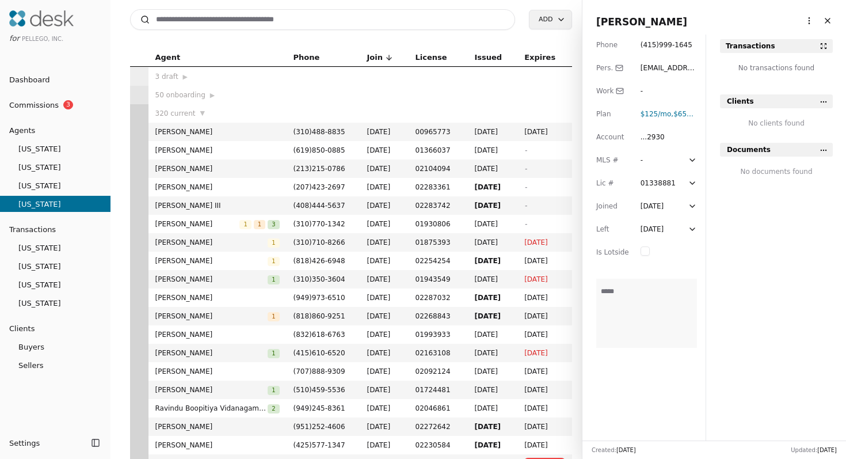 The image size is (846, 459). I want to click on img: Desk, so click(41, 18).